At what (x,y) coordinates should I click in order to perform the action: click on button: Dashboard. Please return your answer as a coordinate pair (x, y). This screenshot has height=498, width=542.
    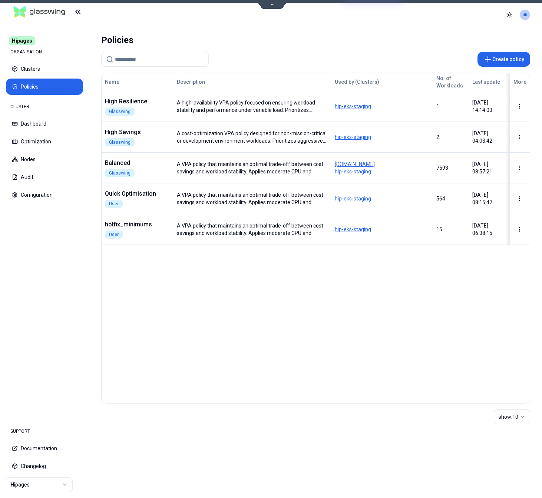
    Looking at the image, I should click on (44, 124).